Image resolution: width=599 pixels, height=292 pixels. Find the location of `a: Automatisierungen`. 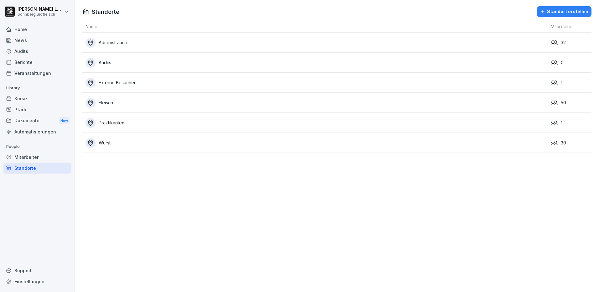

a: Automatisierungen is located at coordinates (37, 132).